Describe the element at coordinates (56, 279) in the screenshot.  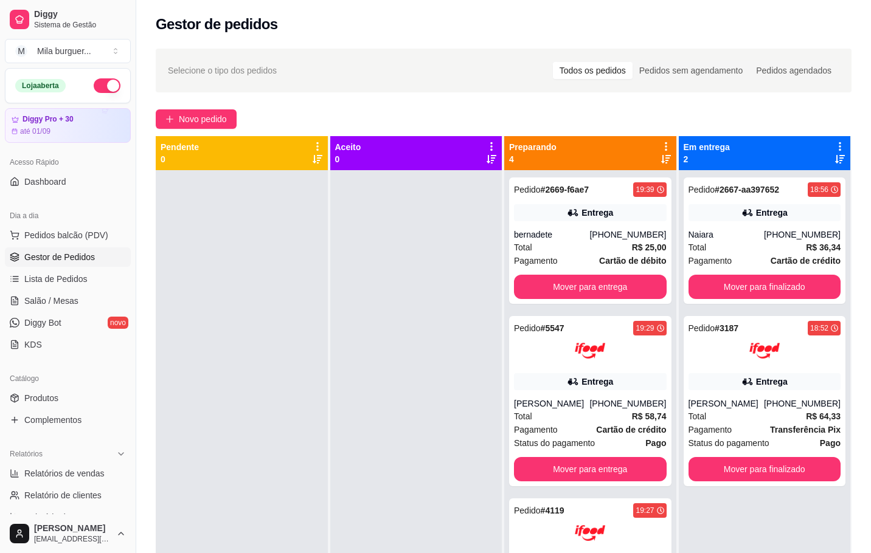
I see `span: Lista de Pedidos` at that location.